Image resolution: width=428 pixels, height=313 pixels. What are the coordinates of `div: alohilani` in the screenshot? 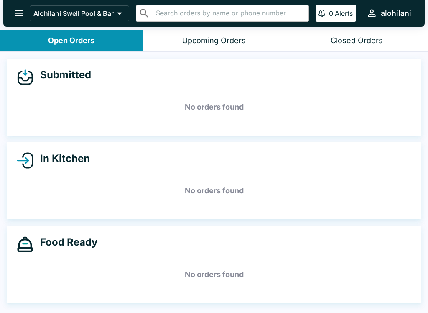 It's located at (396, 13).